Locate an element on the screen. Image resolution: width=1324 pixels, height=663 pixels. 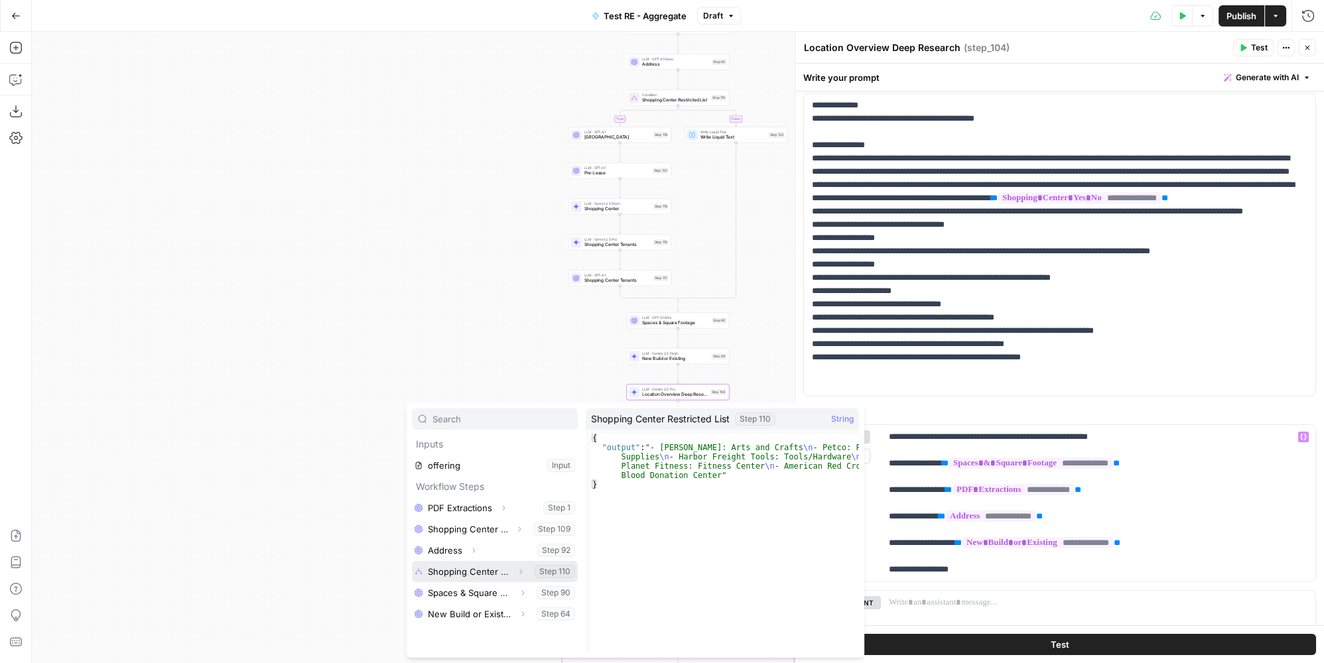
div: LLM · GPT-4.1 NanoAddressStep 92 is located at coordinates (678, 62).